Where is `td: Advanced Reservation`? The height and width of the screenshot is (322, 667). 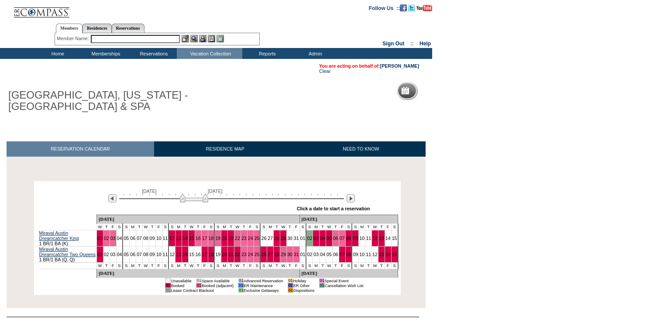
td: Advanced Reservation is located at coordinates (263, 281).